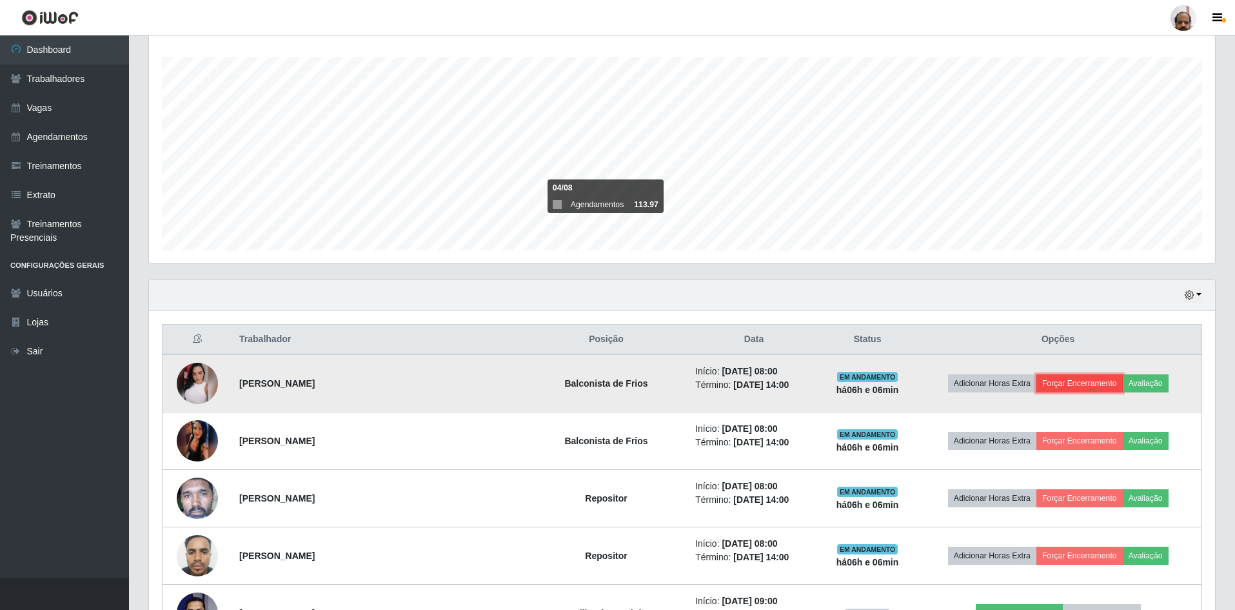  I want to click on th: Opções, so click(1058, 339).